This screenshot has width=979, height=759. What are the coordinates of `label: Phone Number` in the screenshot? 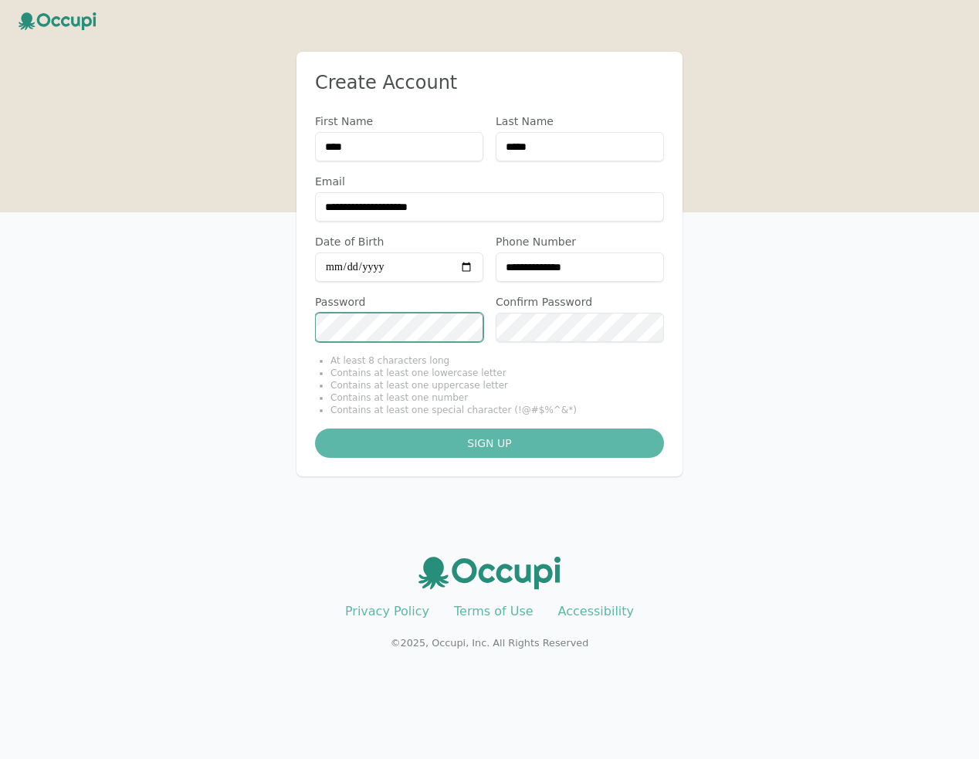 It's located at (580, 242).